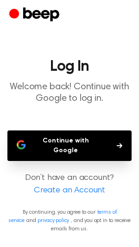 The height and width of the screenshot is (247, 139). Describe the element at coordinates (53, 221) in the screenshot. I see `a: privacy policy` at that location.